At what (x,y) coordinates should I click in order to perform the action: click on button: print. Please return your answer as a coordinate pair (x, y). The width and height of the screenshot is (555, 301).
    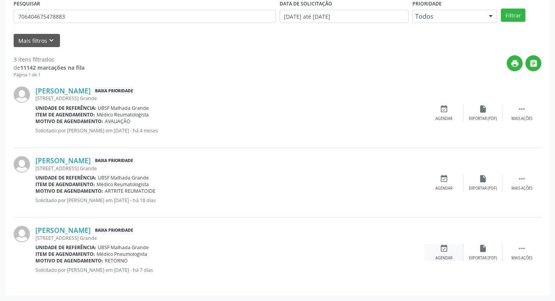
    Looking at the image, I should click on (515, 63).